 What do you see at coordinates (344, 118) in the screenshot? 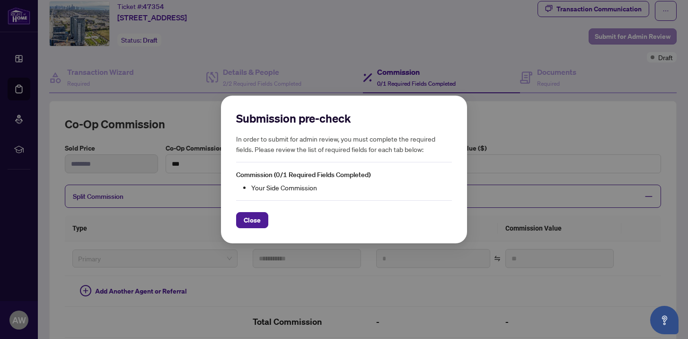
I see `h2: Submission pre-check` at bounding box center [344, 118].